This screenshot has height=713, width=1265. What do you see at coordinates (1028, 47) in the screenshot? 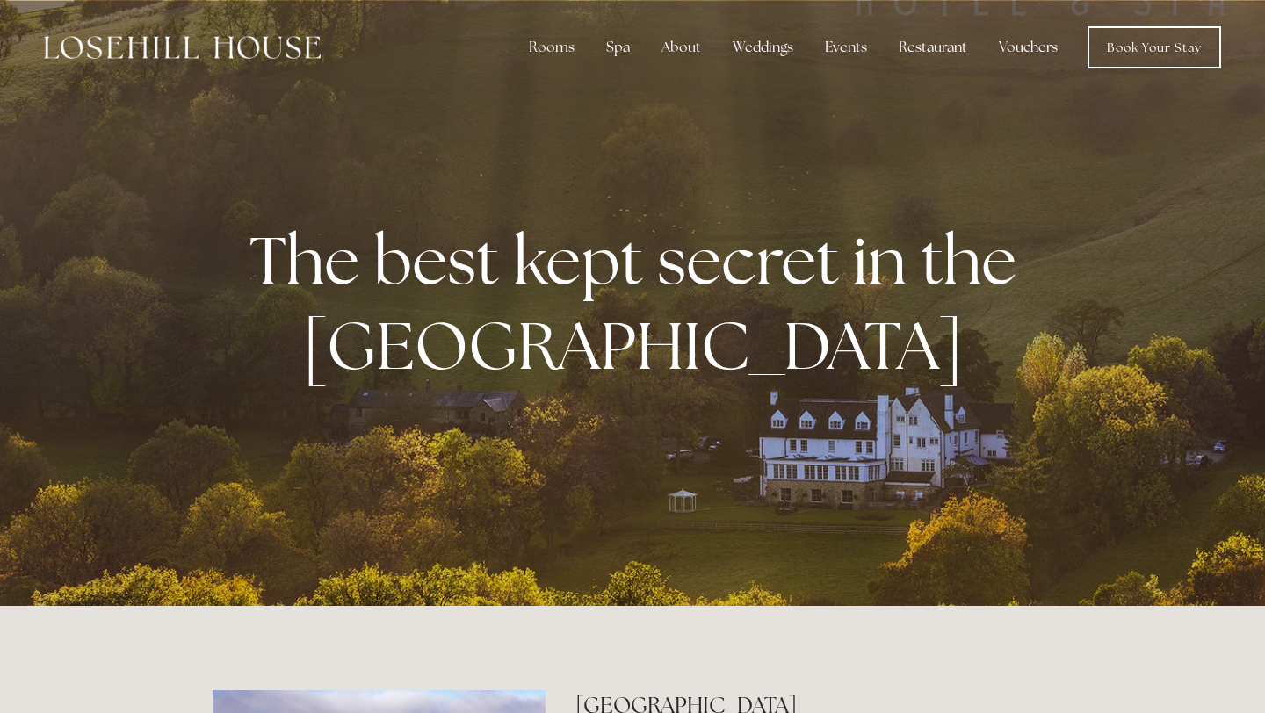
I see `a: Vouchers` at bounding box center [1028, 47].